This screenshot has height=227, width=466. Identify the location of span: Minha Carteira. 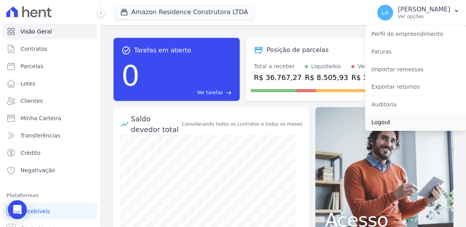
(41, 118).